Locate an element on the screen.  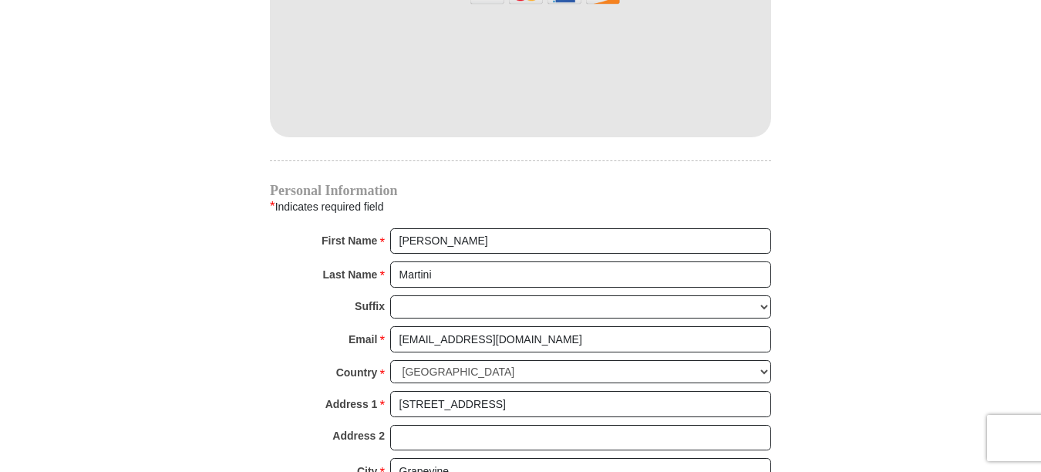
strong: First Name is located at coordinates (349, 241).